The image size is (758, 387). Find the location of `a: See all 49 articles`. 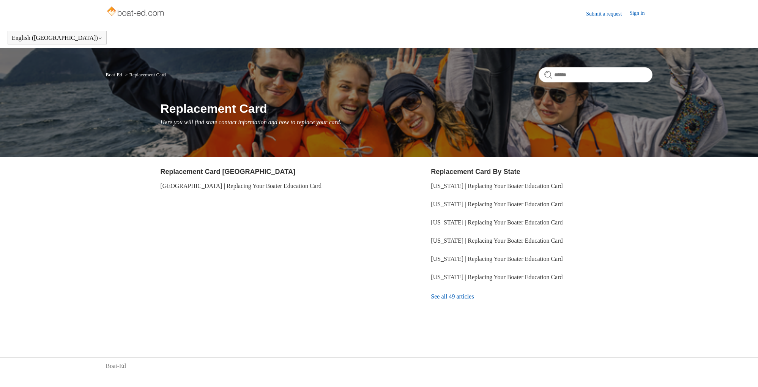

a: See all 49 articles is located at coordinates (541, 296).